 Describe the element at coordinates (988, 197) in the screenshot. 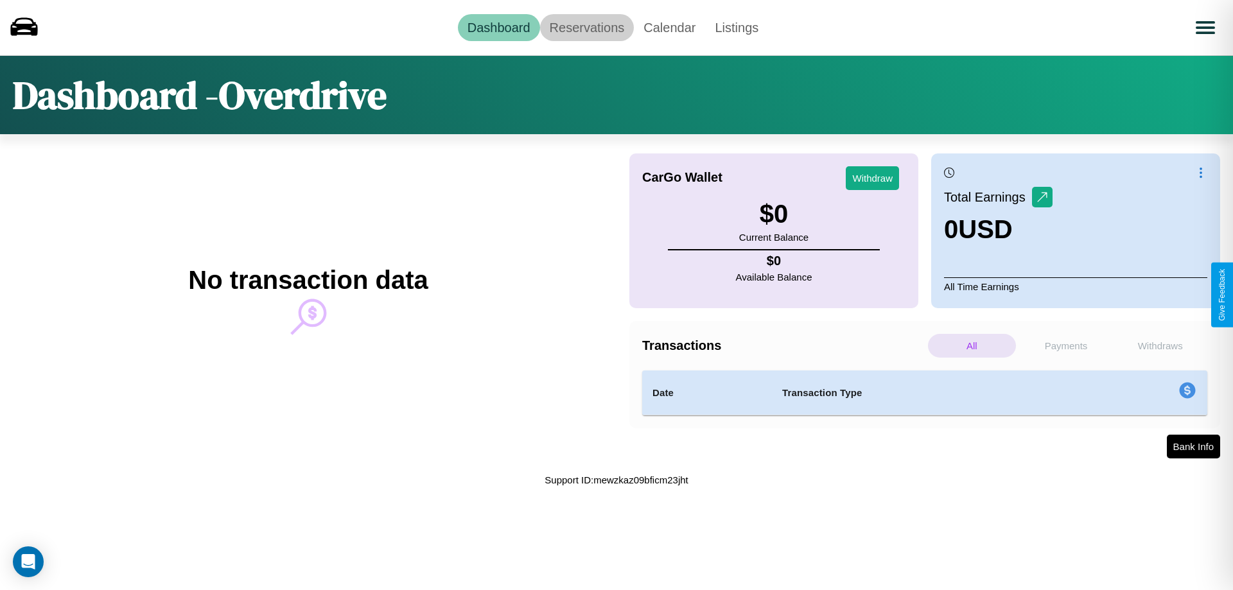

I see `p: Total Earnings` at that location.